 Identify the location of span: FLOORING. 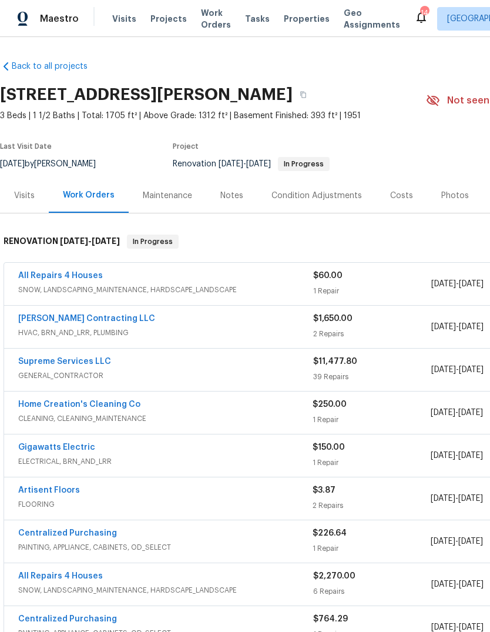
(165, 504).